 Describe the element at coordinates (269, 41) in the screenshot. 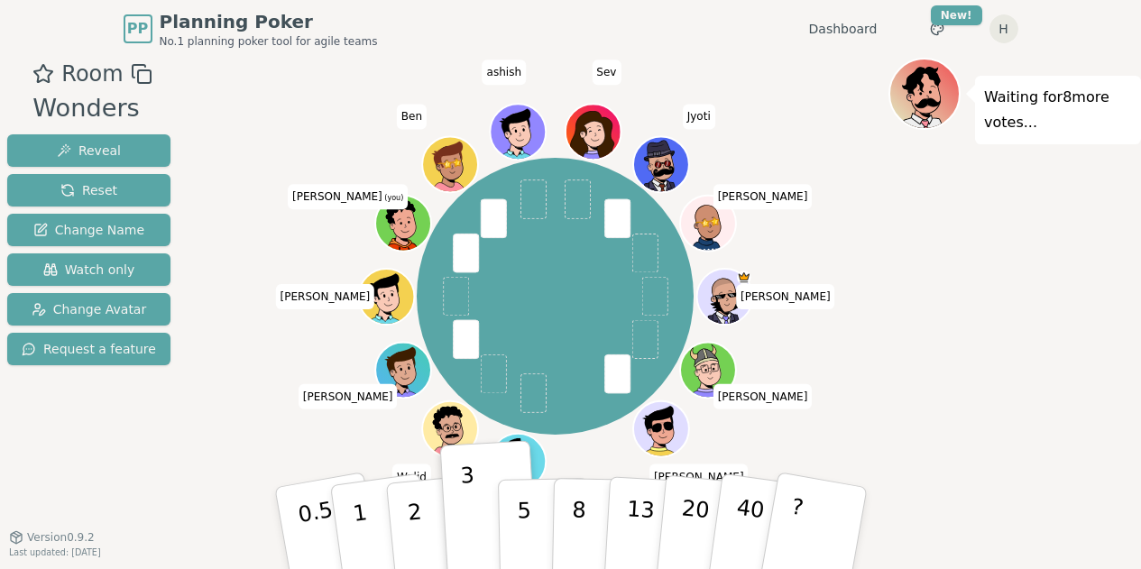

I see `span: No.1 planning poker tool for agile teams` at that location.